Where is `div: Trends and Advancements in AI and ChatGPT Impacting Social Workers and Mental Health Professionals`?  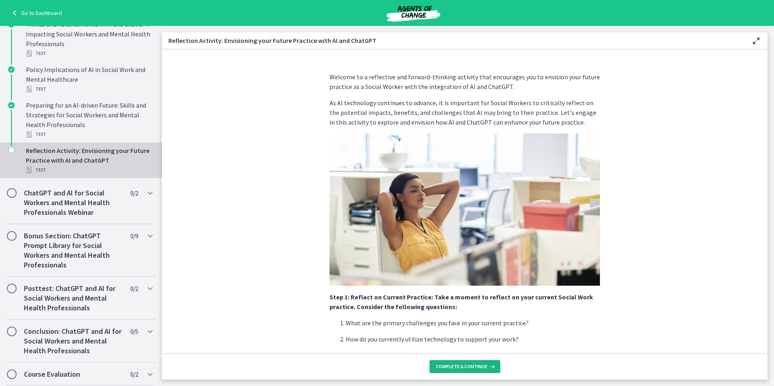
div: Trends and Advancements in AI and ChatGPT Impacting Social Workers and Mental Health Professionals is located at coordinates (89, 39).